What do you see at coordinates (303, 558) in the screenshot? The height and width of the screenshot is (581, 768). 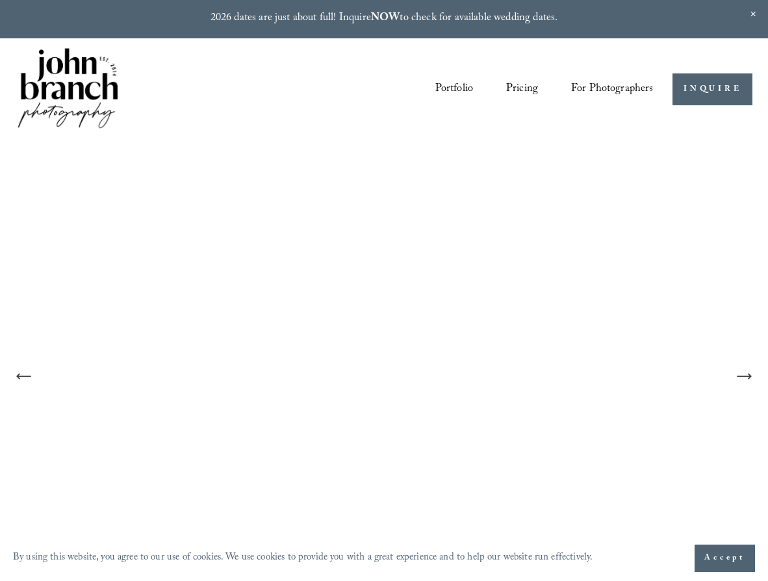 I see `p: By using this website, you agree to our use of cookies. We use cookies to provide you with a grea...` at bounding box center [303, 558].